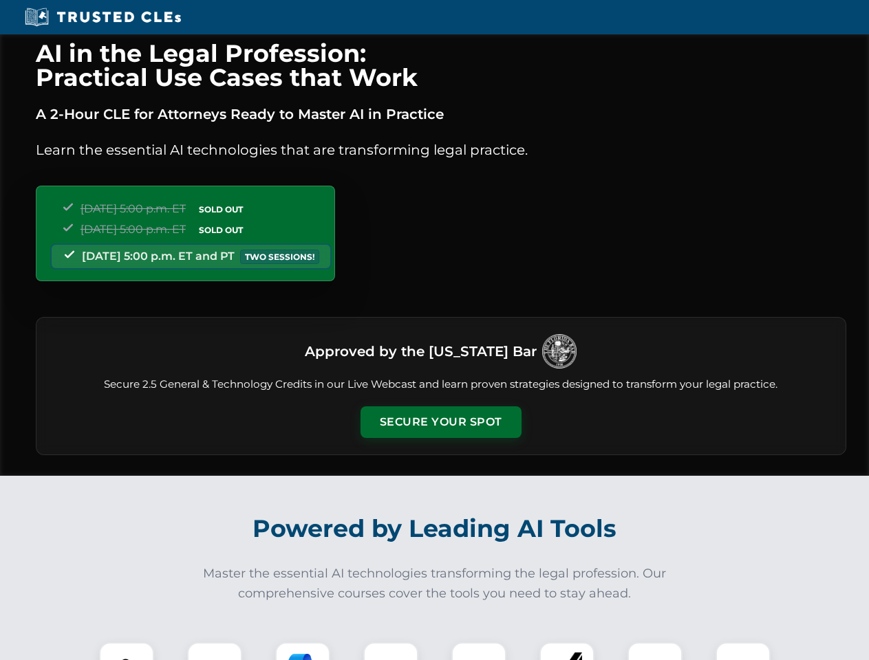 The width and height of the screenshot is (869, 660). What do you see at coordinates (102, 17) in the screenshot?
I see `img: Trusted CLEs` at bounding box center [102, 17].